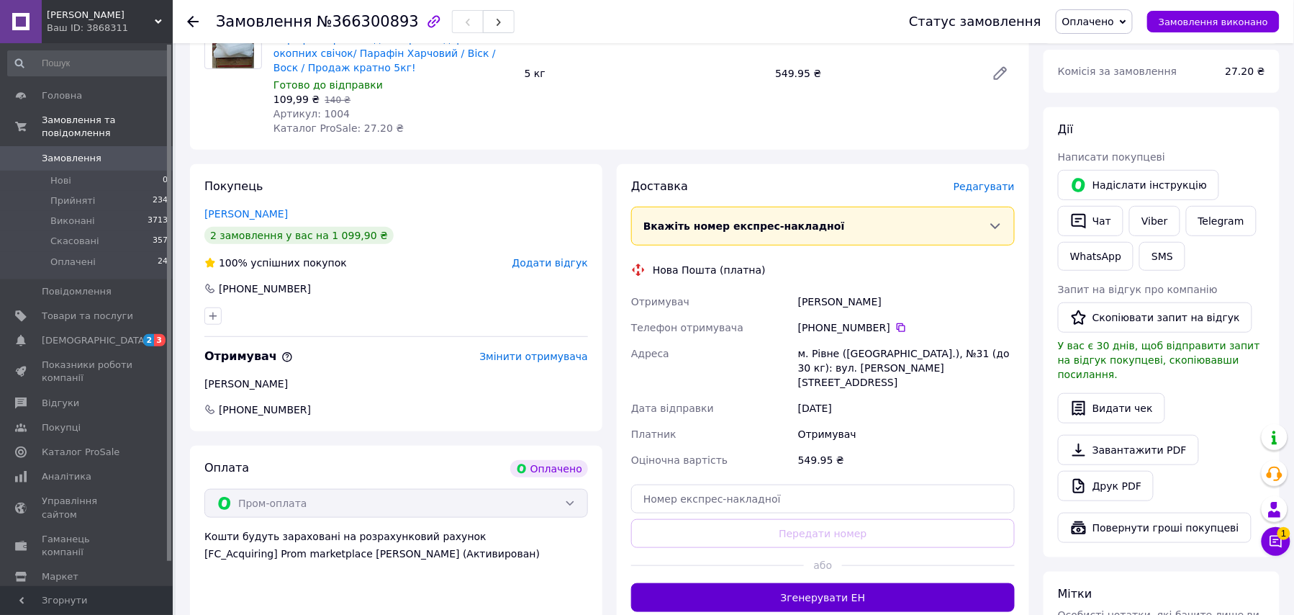 Image resolution: width=1294 pixels, height=615 pixels. Describe the element at coordinates (975, 22) in the screenshot. I see `div: Статус замовлення` at that location.